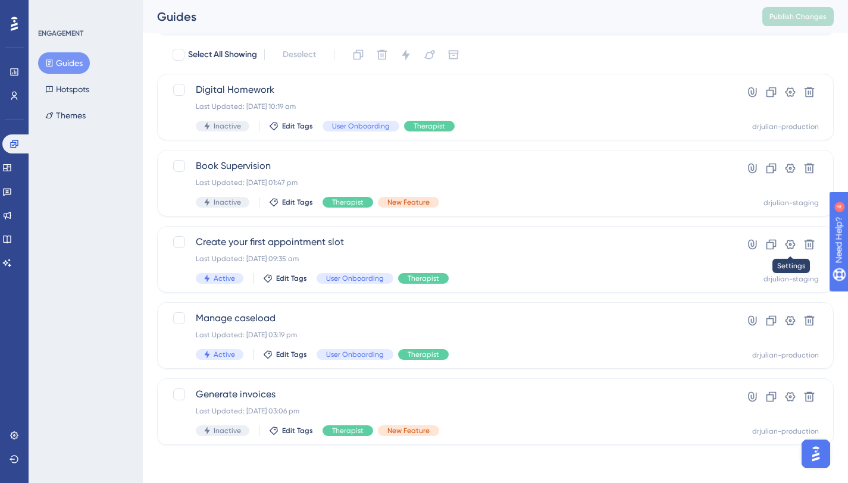  What do you see at coordinates (798, 17) in the screenshot?
I see `span: Publish Changes` at bounding box center [798, 17].